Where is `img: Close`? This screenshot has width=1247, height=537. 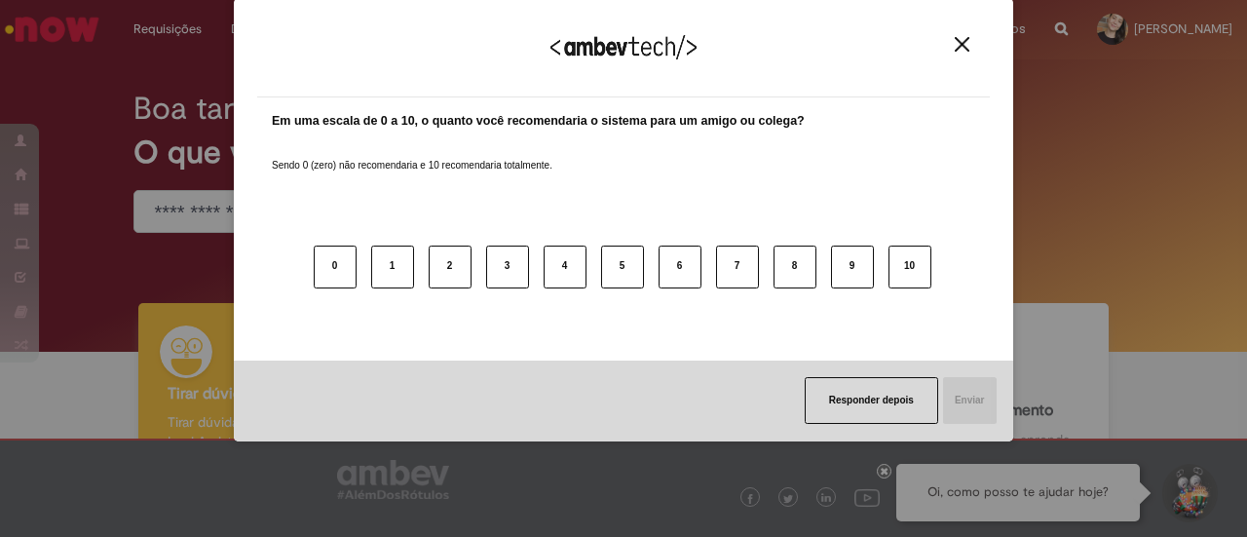
img: Close is located at coordinates (962, 44).